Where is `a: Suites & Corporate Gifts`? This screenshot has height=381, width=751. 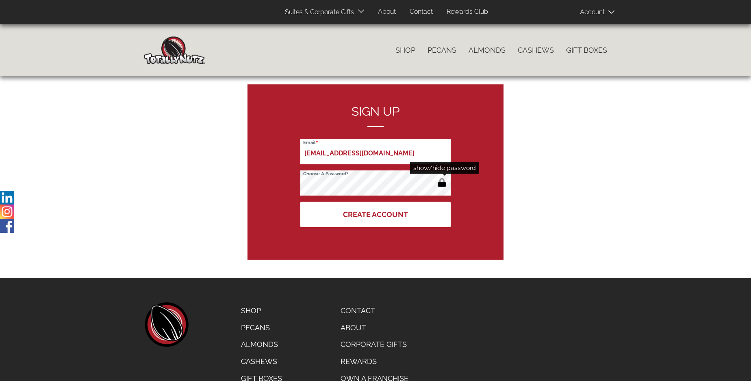 a: Suites & Corporate Gifts is located at coordinates (317, 12).